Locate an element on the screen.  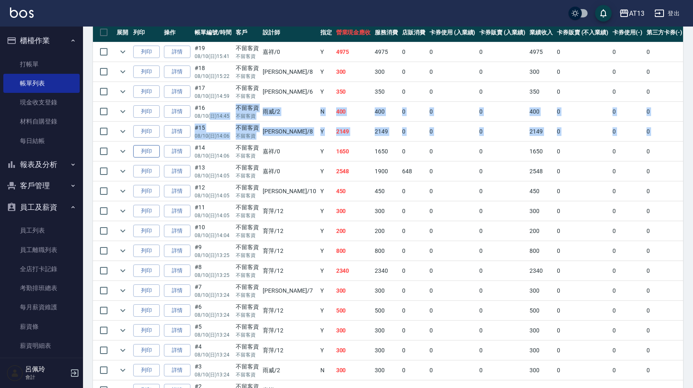
p: 08/10 (日) 14:45 is located at coordinates (213, 116).